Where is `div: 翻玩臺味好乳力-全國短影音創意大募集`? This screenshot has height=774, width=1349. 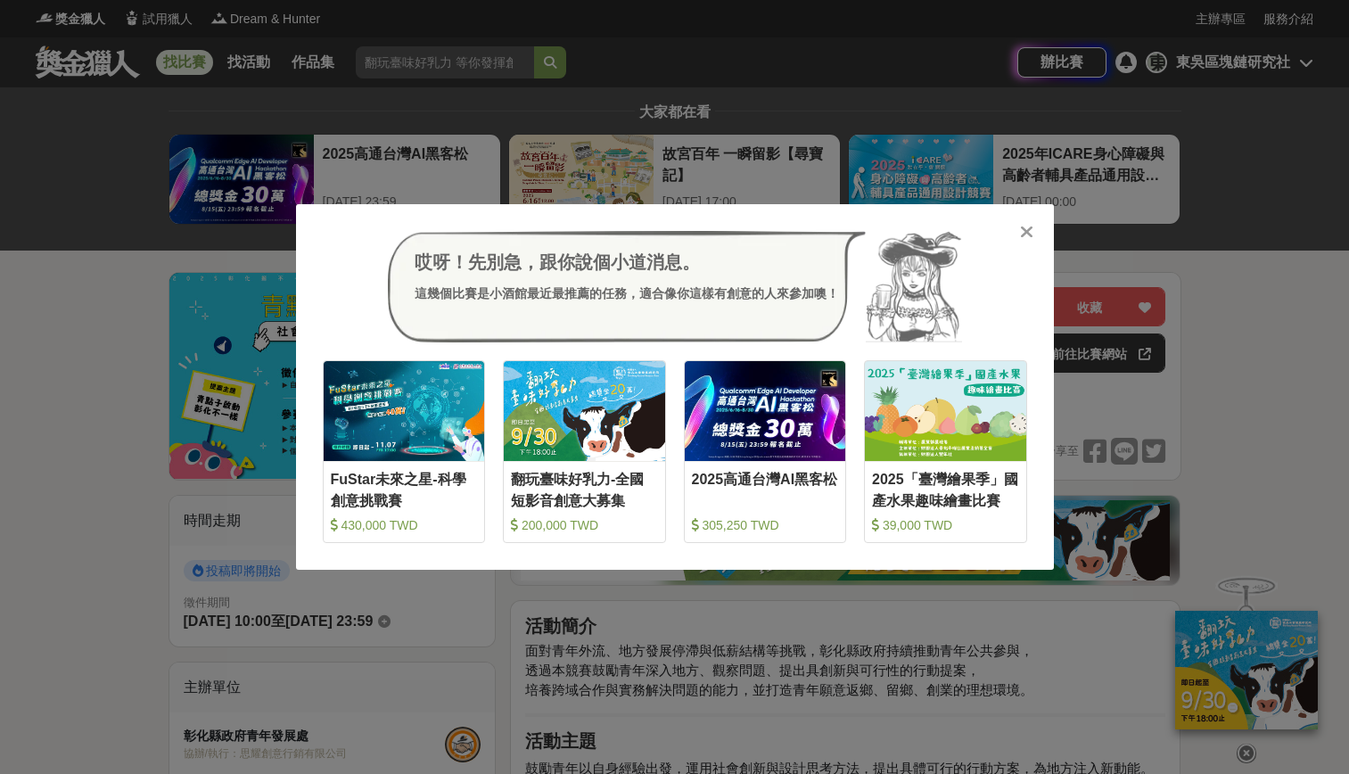 div: 翻玩臺味好乳力-全國短影音創意大募集 is located at coordinates (584, 488).